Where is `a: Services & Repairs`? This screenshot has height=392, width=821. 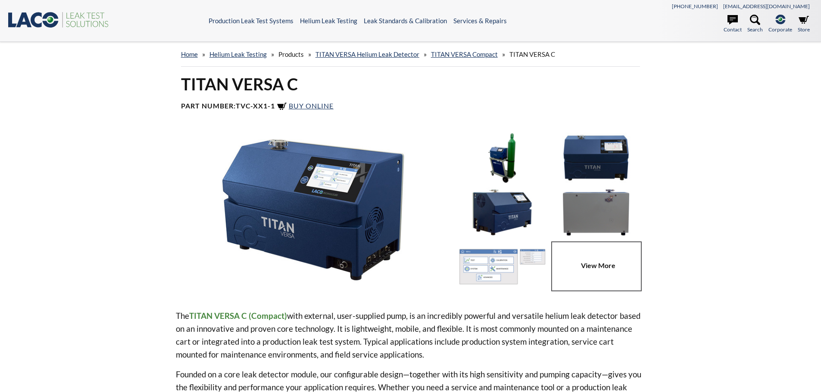 a: Services & Repairs is located at coordinates (480, 21).